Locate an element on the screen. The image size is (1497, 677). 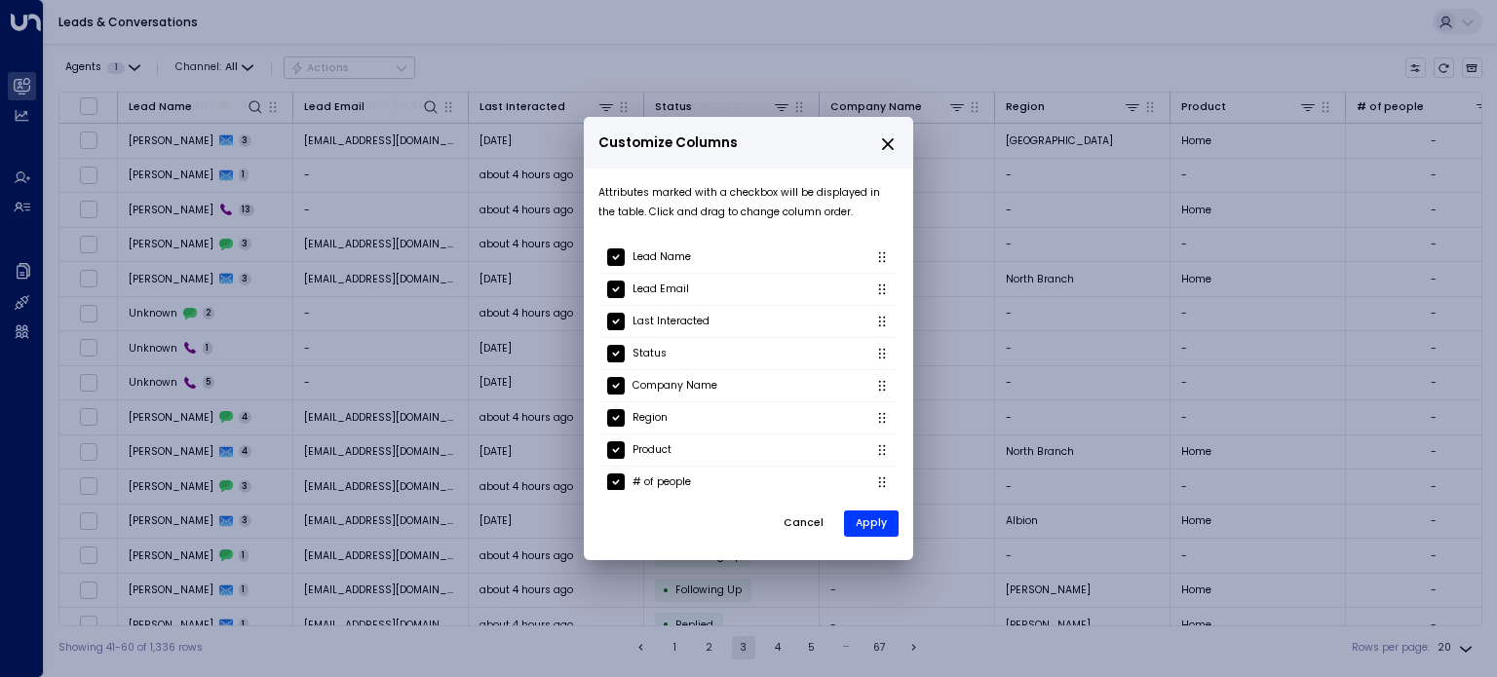
p: Lead Email is located at coordinates (661, 289).